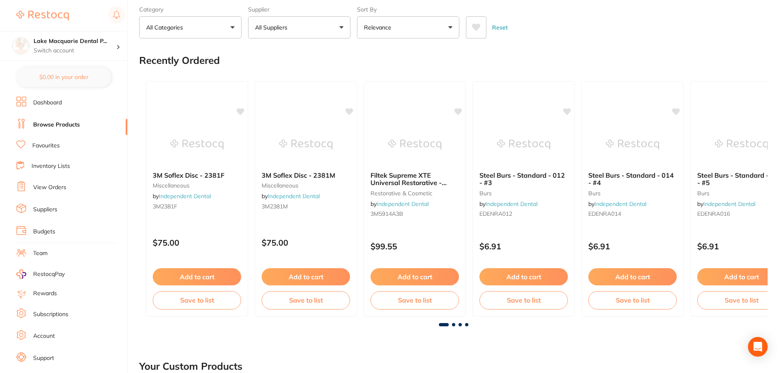 The image size is (784, 373). What do you see at coordinates (75, 41) in the screenshot?
I see `h4: Lake Macquarie Dental Practice` at bounding box center [75, 41].